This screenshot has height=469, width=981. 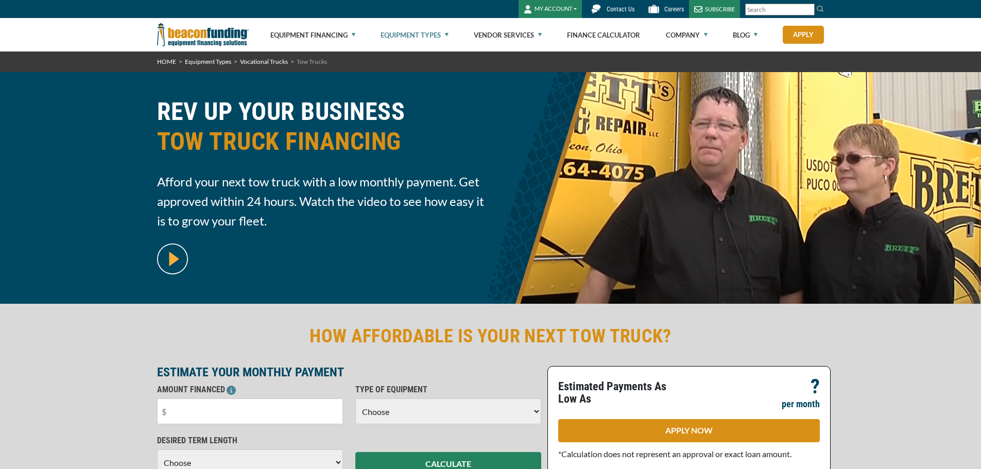 What do you see at coordinates (321, 201) in the screenshot?
I see `span: Afford your next tow truck with a low monthly payment. Get approved within 24 hours. Watch the vi...` at bounding box center [321, 201].